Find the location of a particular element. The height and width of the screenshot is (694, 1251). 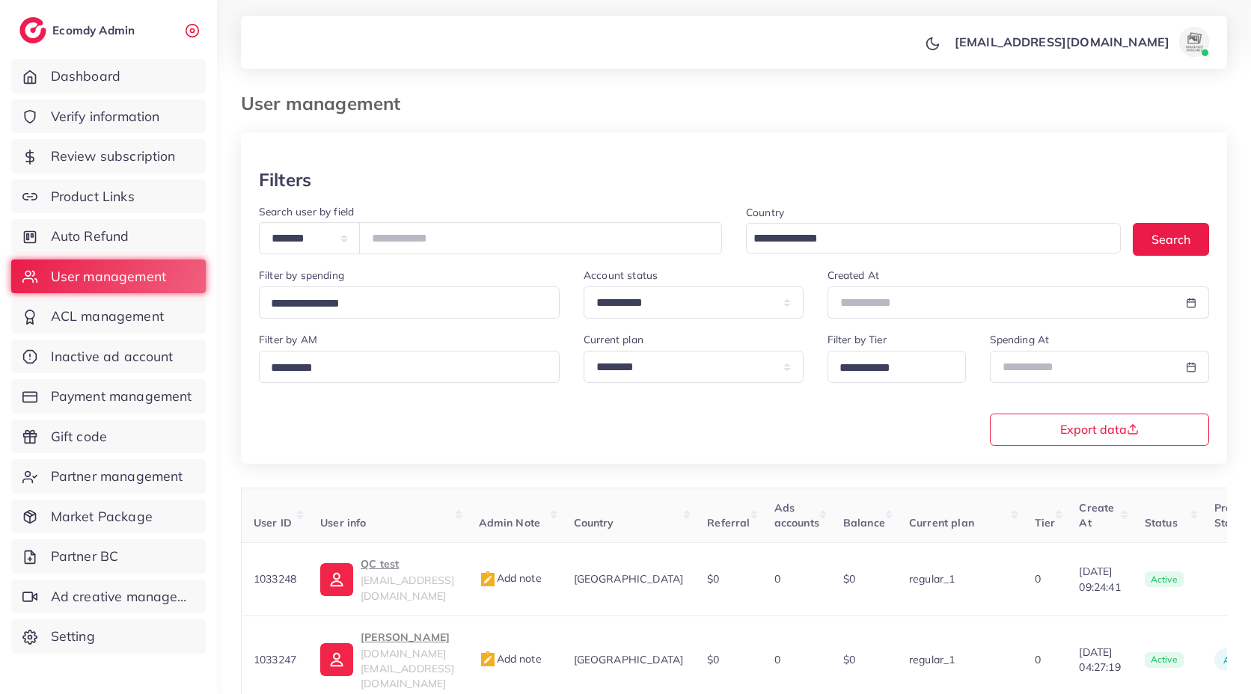

label: Filter by AM is located at coordinates (288, 340).